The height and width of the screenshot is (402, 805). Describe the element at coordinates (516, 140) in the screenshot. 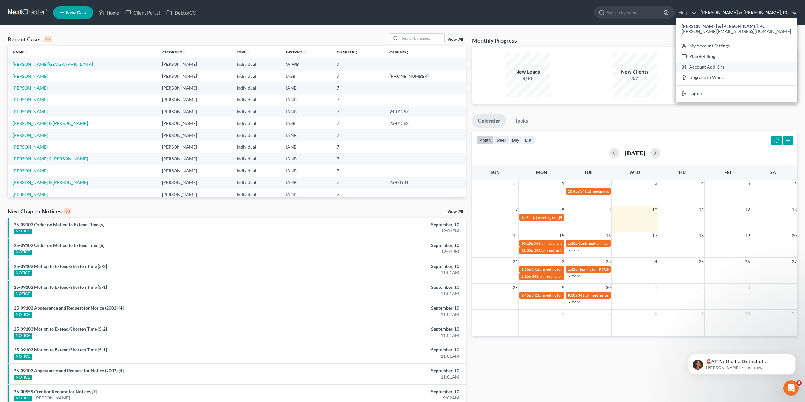

I see `button: day` at that location.